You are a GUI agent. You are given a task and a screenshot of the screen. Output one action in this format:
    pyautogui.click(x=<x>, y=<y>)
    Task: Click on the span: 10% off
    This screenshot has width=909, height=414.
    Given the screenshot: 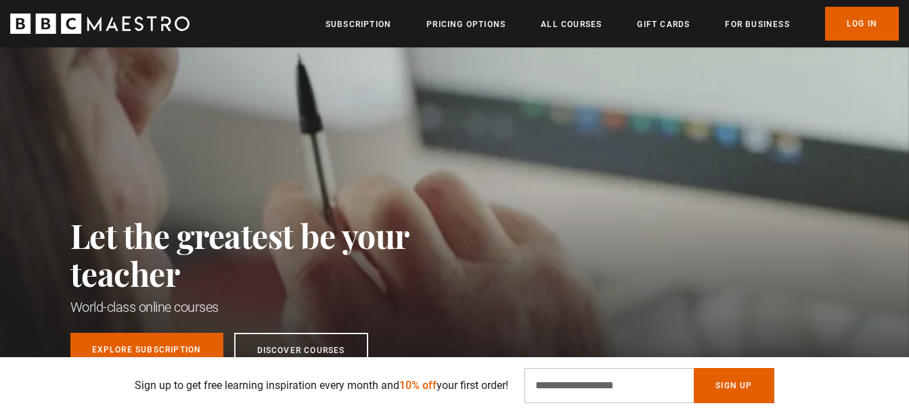 What is the action you would take?
    pyautogui.click(x=417, y=385)
    